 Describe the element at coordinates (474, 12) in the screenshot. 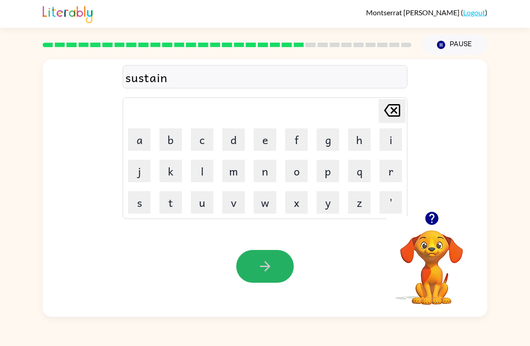

I see `a: Logout` at that location.